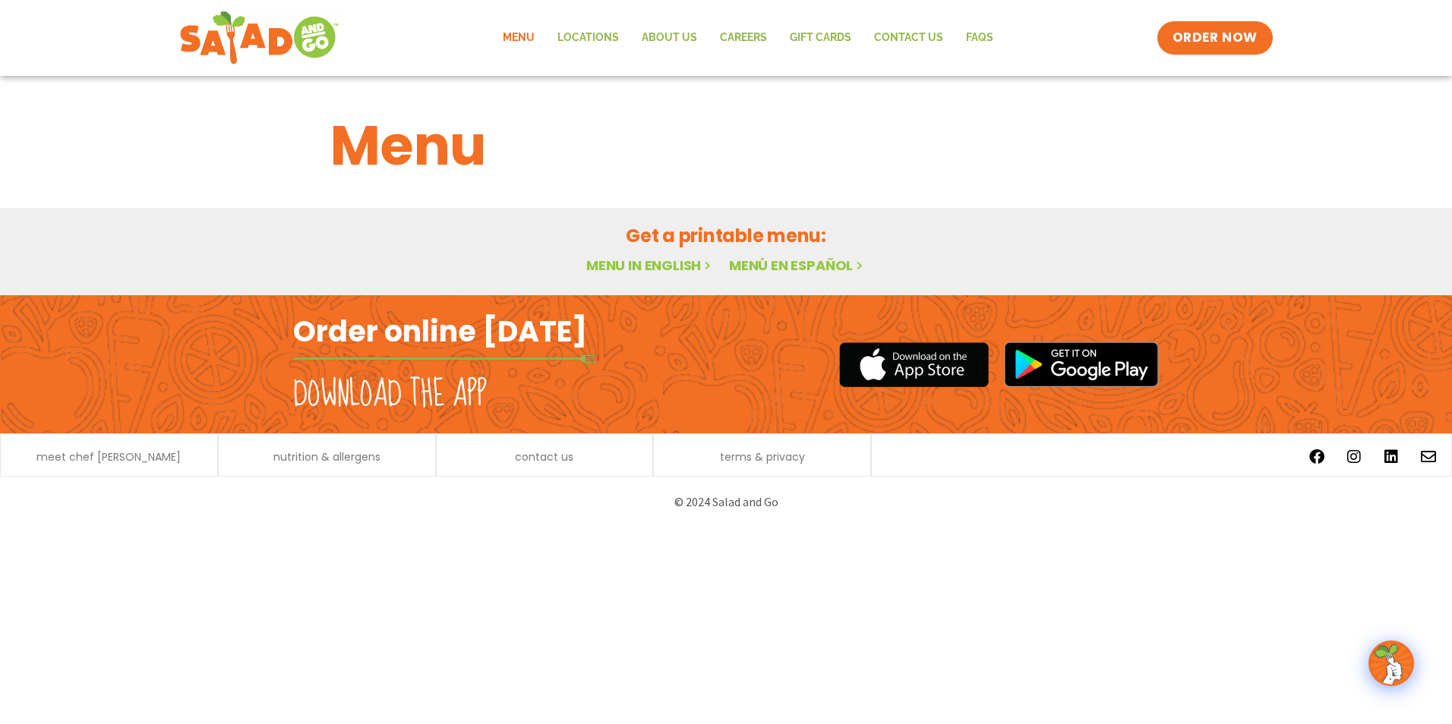 The height and width of the screenshot is (724, 1452). What do you see at coordinates (669, 38) in the screenshot?
I see `a: About Us` at bounding box center [669, 38].